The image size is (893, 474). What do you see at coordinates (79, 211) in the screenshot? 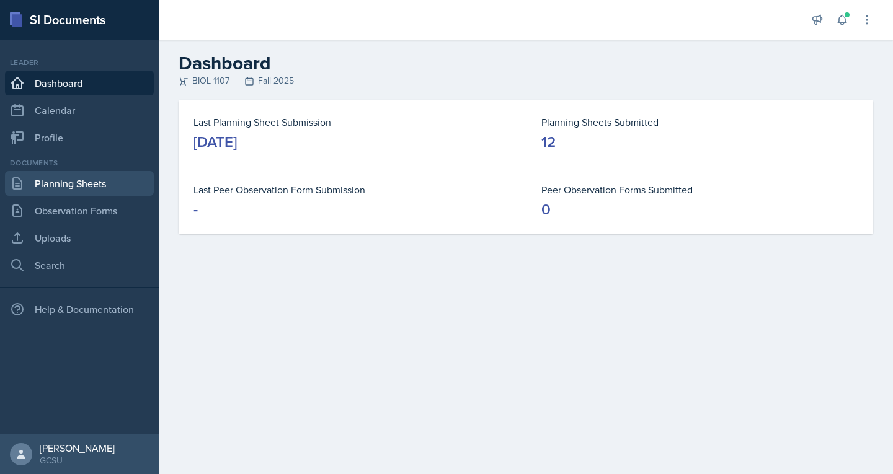
I see `a: Observation Forms` at bounding box center [79, 211].